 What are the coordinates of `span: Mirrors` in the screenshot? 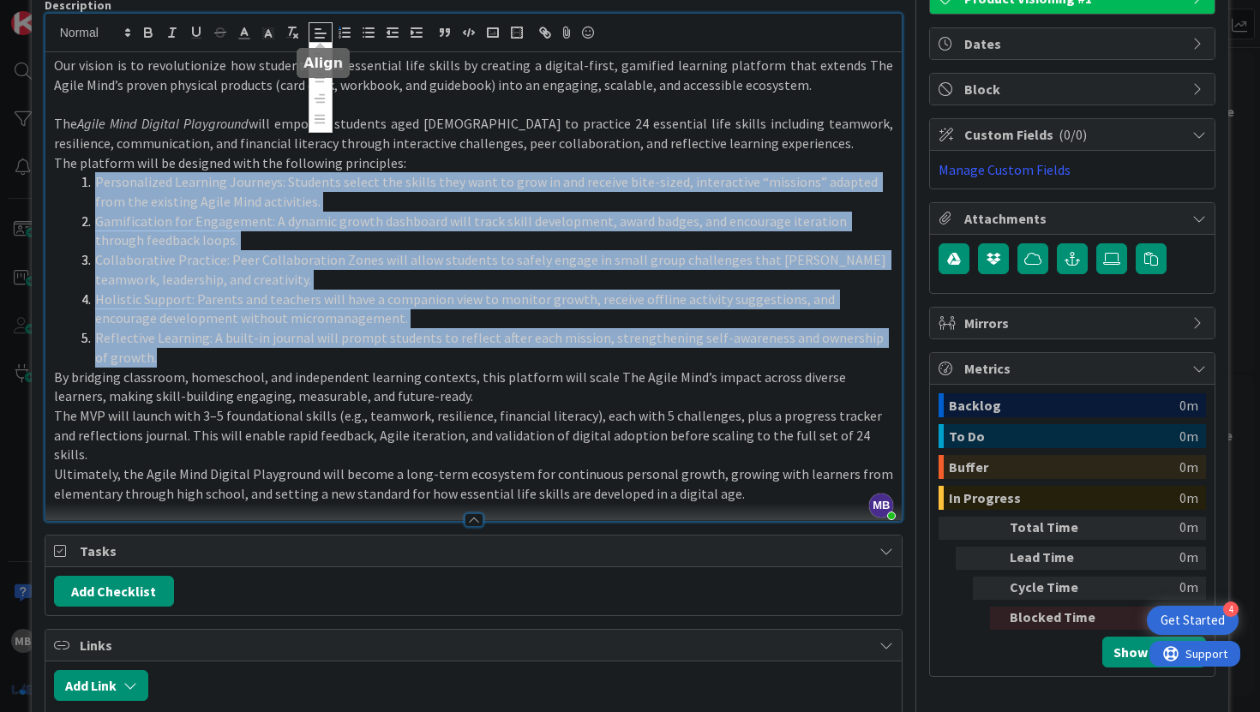 It's located at (1074, 323).